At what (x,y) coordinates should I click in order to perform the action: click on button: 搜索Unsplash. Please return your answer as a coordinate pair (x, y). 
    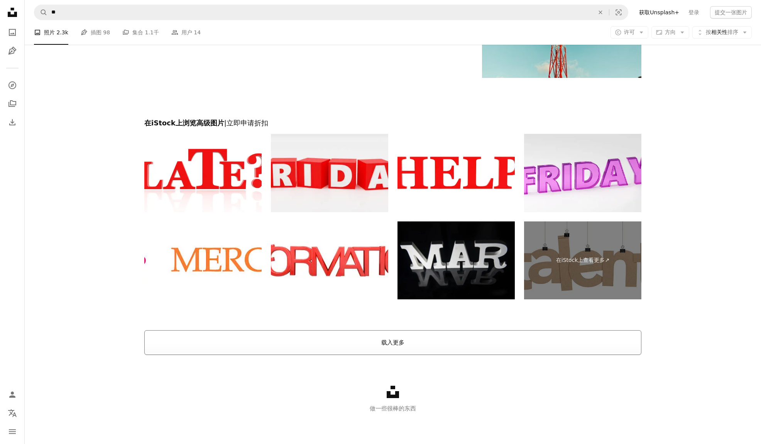
    Looking at the image, I should click on (41, 12).